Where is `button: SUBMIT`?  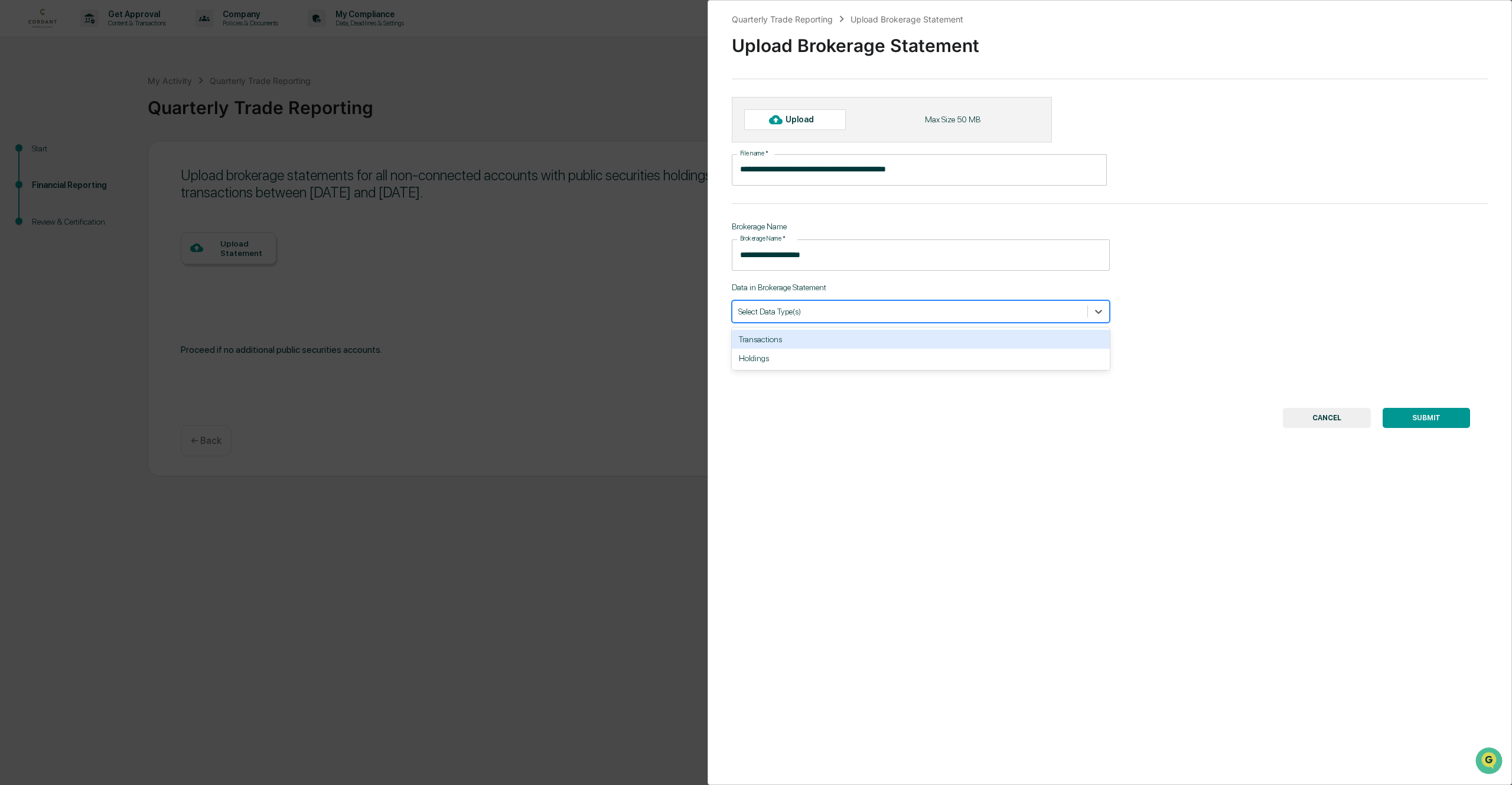 button: SUBMIT is located at coordinates (1427, 418).